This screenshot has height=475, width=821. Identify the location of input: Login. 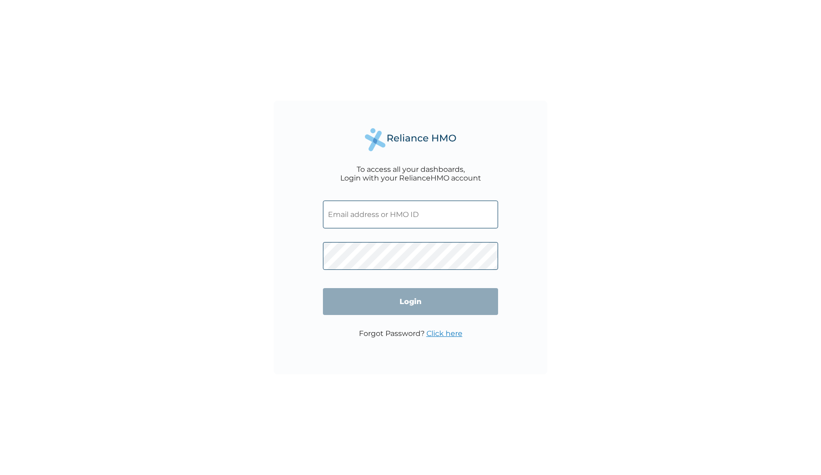
(410, 301).